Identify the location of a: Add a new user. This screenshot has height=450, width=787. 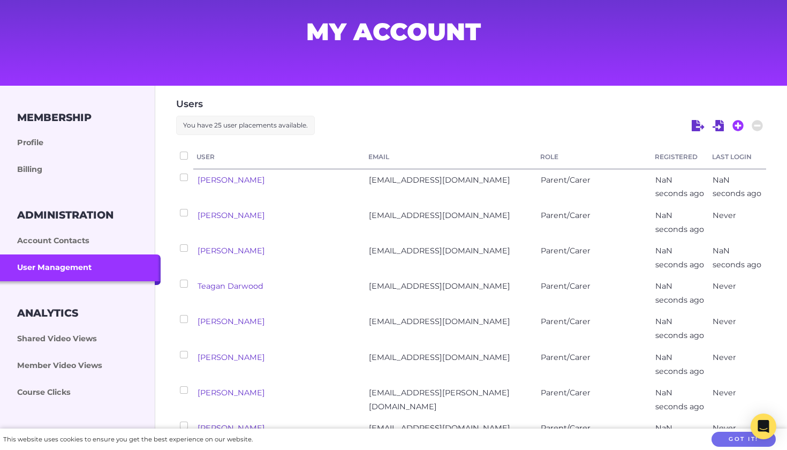
(738, 126).